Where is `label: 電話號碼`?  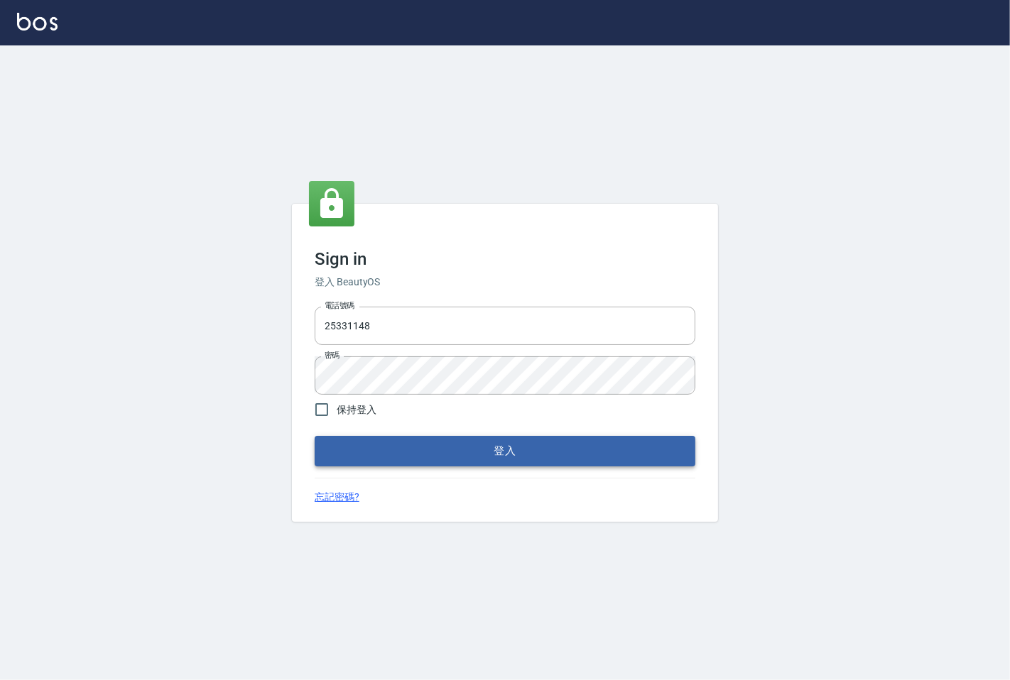
label: 電話號碼 is located at coordinates (340, 305).